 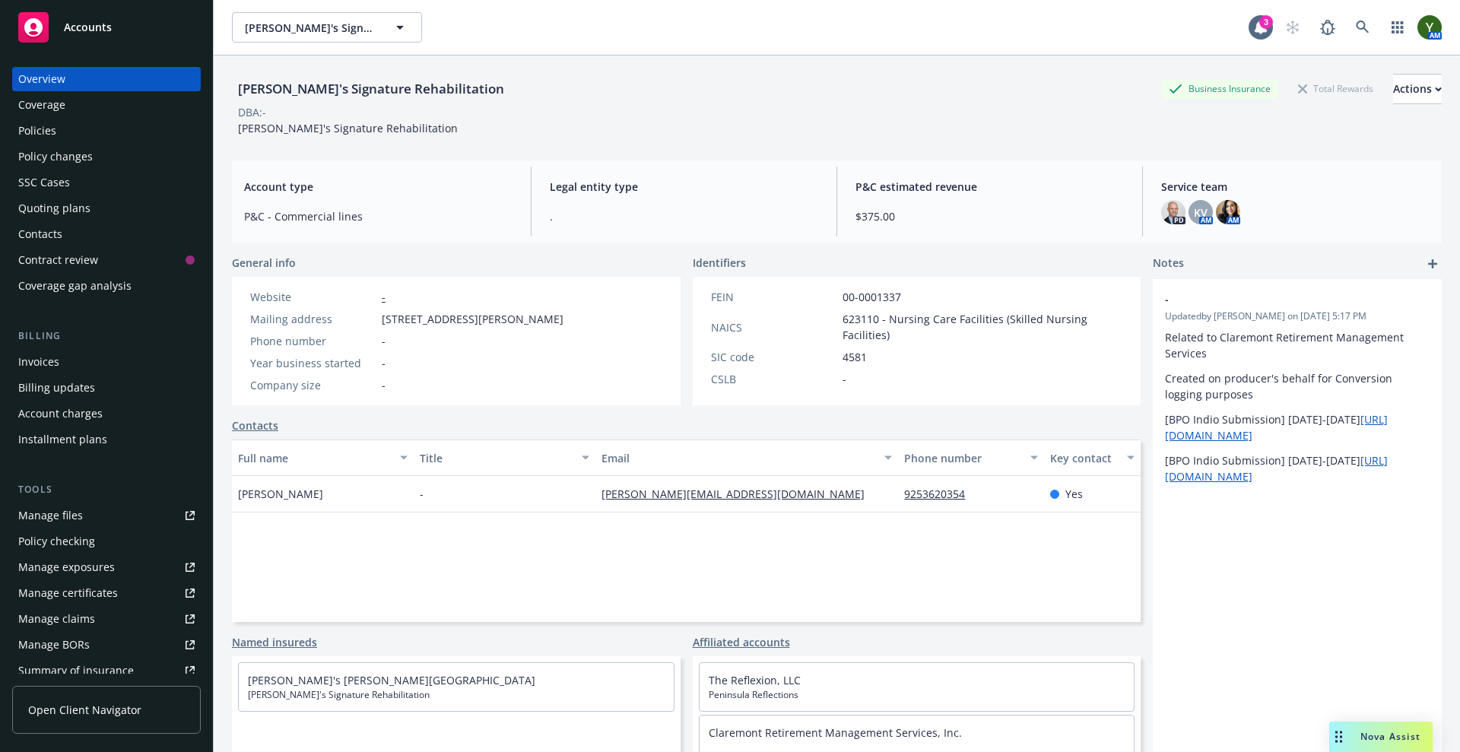 What do you see at coordinates (44, 183) in the screenshot?
I see `div: SSC Cases` at bounding box center [44, 183].